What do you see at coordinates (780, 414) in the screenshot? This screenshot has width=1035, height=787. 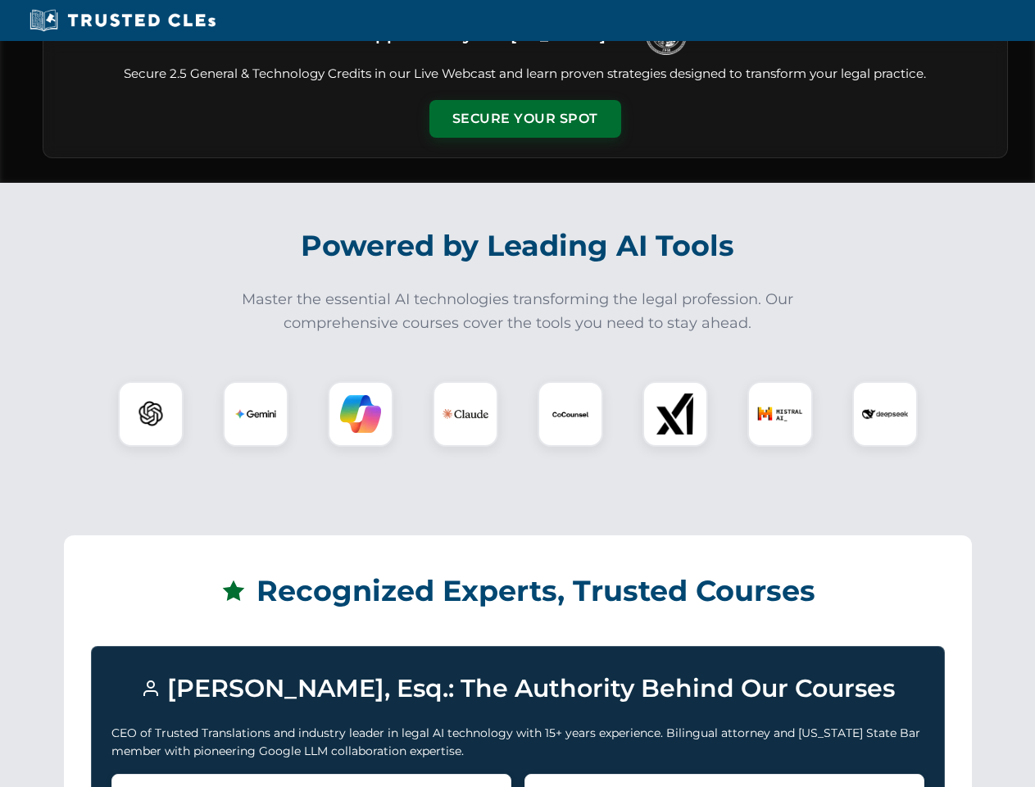 I see `img: Mistral AI Logo` at bounding box center [780, 414].